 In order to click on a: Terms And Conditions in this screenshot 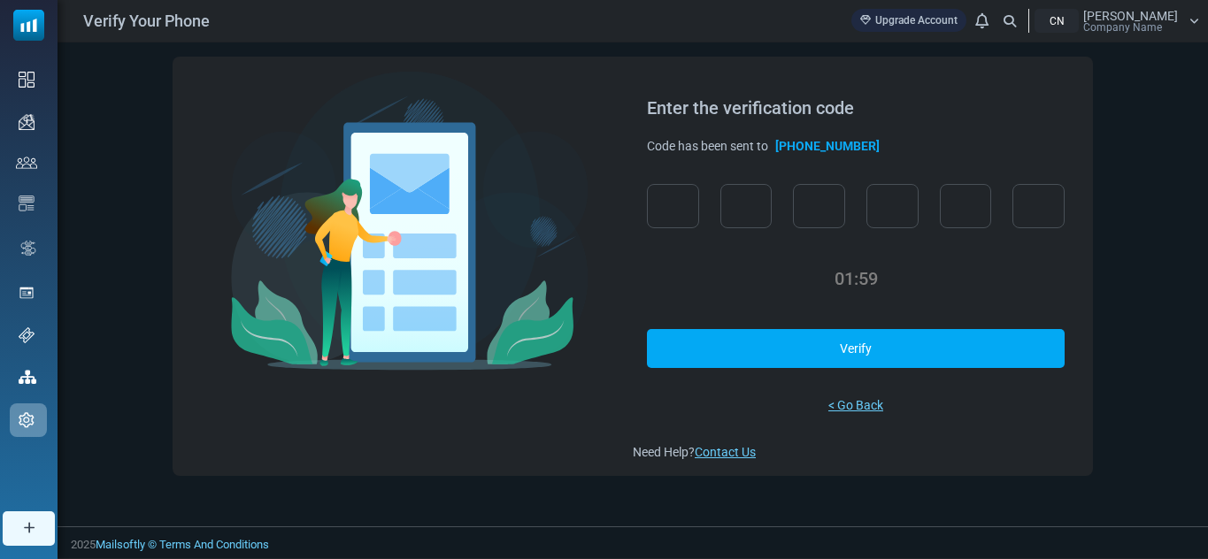, I will do `click(214, 544)`.